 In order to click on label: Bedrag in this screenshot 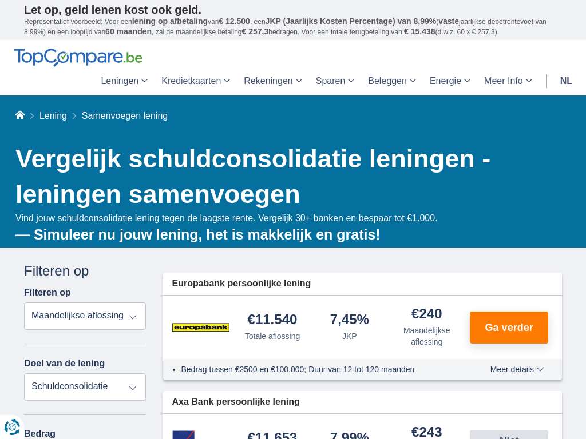, I will do `click(85, 434)`.